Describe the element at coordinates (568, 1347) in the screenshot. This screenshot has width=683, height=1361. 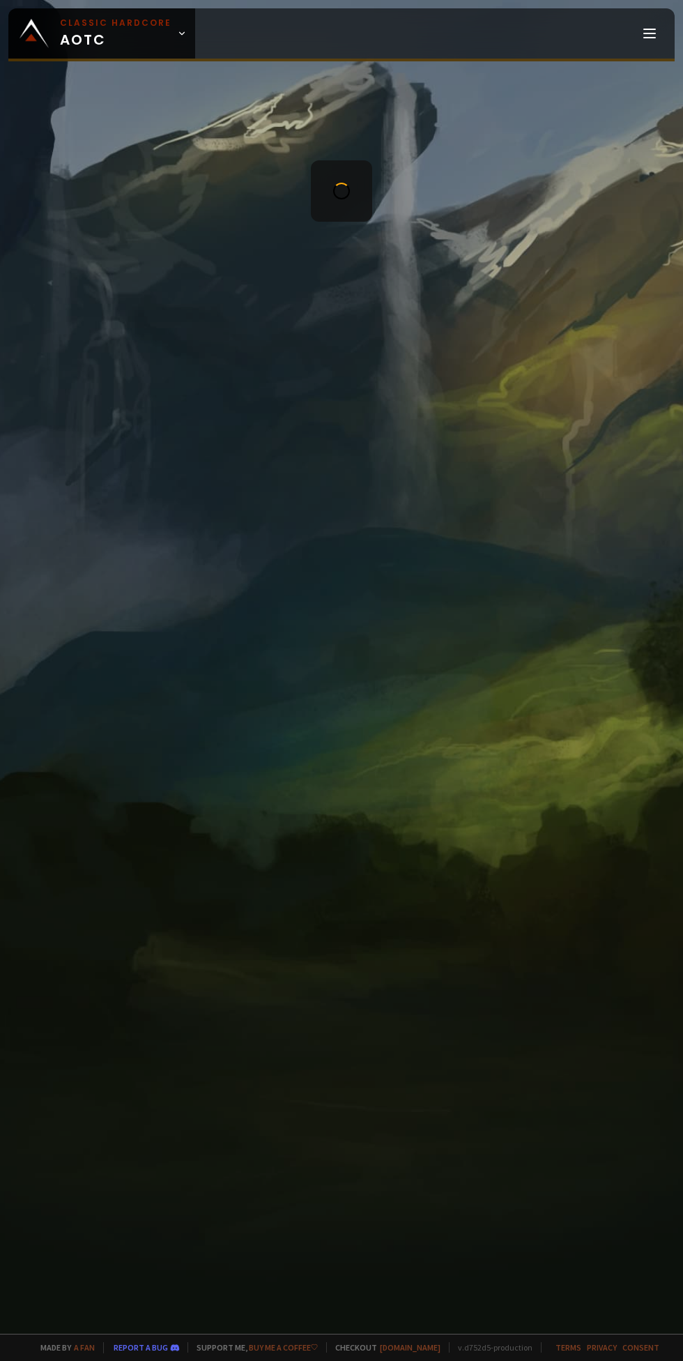
I see `a: Terms` at that location.